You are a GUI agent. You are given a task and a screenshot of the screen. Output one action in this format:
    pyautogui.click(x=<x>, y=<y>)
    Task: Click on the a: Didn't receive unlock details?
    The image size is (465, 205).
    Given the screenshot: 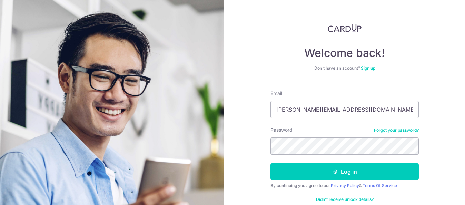 What is the action you would take?
    pyautogui.click(x=345, y=200)
    